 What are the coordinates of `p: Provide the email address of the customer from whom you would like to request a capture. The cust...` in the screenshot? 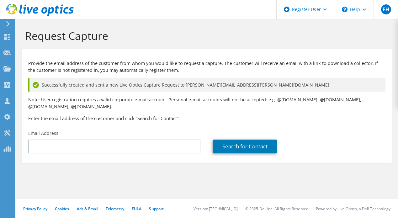 It's located at (207, 67).